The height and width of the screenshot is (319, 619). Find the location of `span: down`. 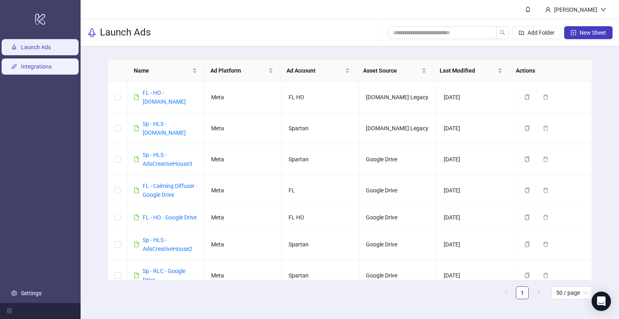

span: down is located at coordinates (604, 10).